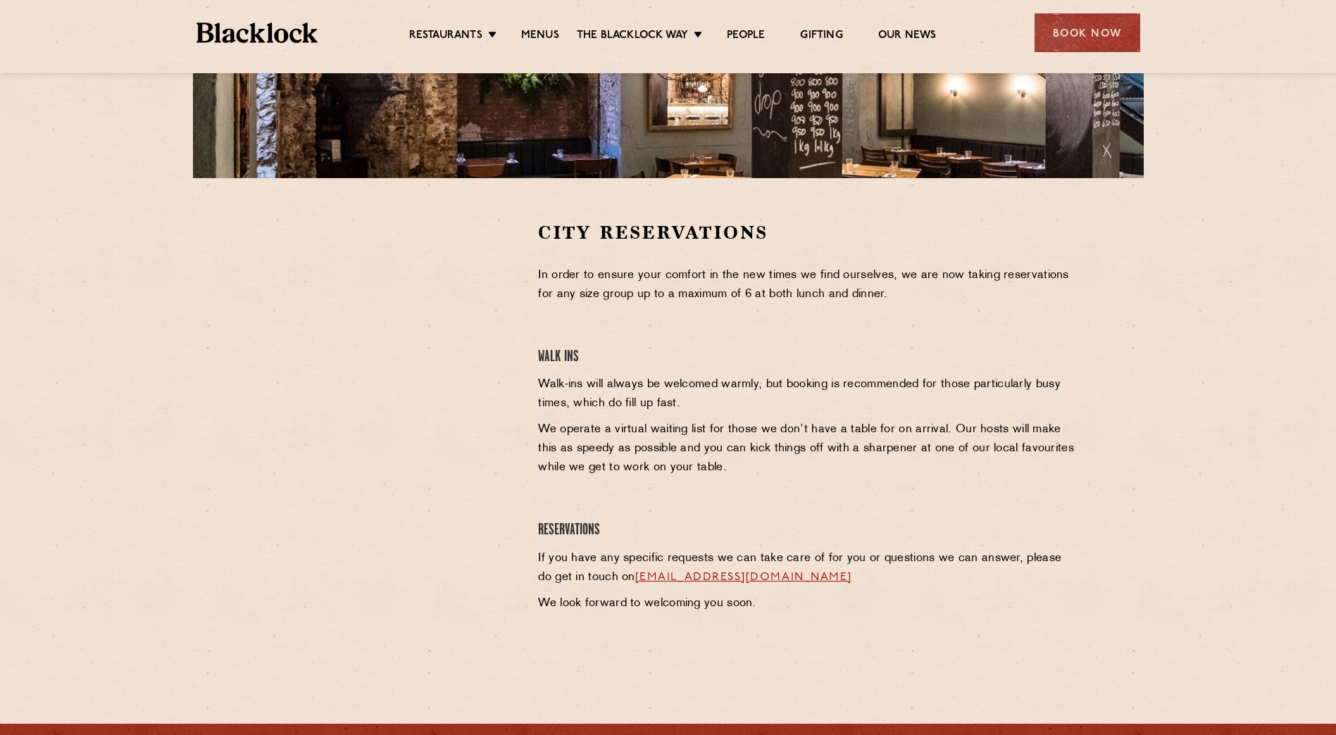 This screenshot has height=735, width=1336. Describe the element at coordinates (821, 37) in the screenshot. I see `a: Gifting` at that location.